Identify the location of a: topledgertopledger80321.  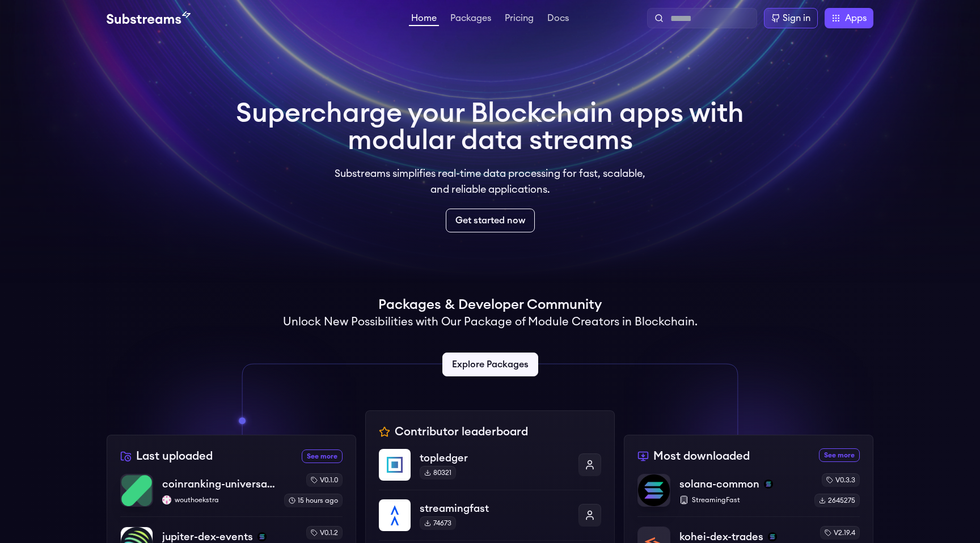
(490, 470).